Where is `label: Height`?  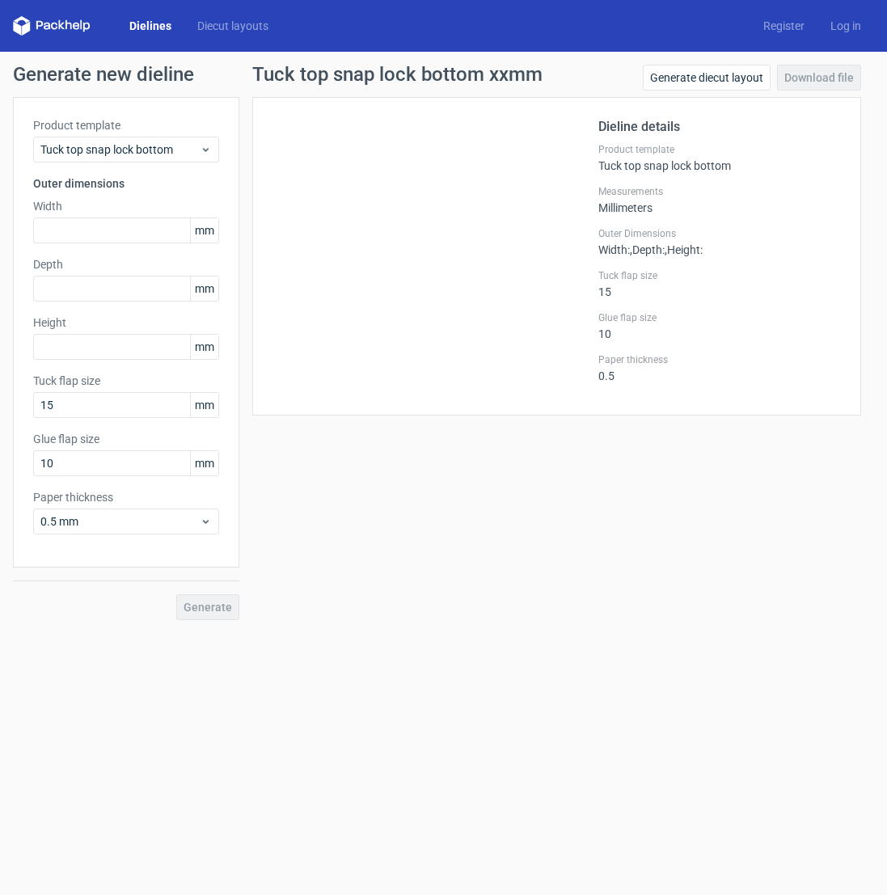 label: Height is located at coordinates (126, 322).